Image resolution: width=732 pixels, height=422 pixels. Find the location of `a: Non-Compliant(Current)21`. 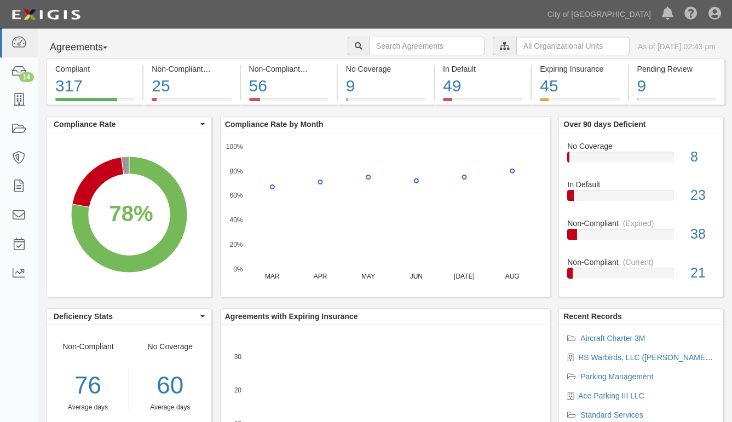

a: Non-Compliant(Current)21 is located at coordinates (641, 272).